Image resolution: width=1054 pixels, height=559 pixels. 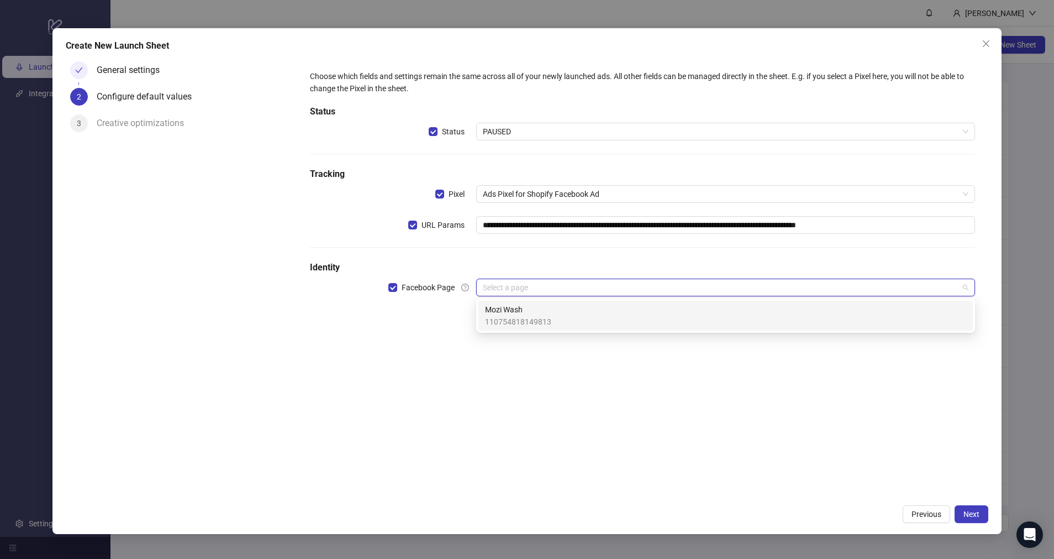 I want to click on span: Next, so click(x=971, y=514).